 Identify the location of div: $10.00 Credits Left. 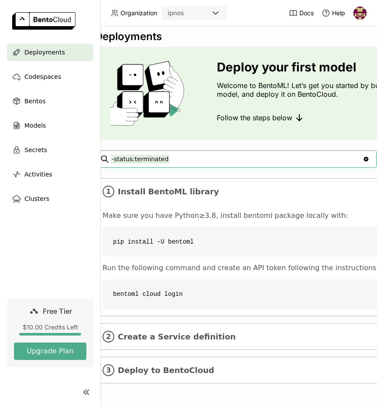
(50, 327).